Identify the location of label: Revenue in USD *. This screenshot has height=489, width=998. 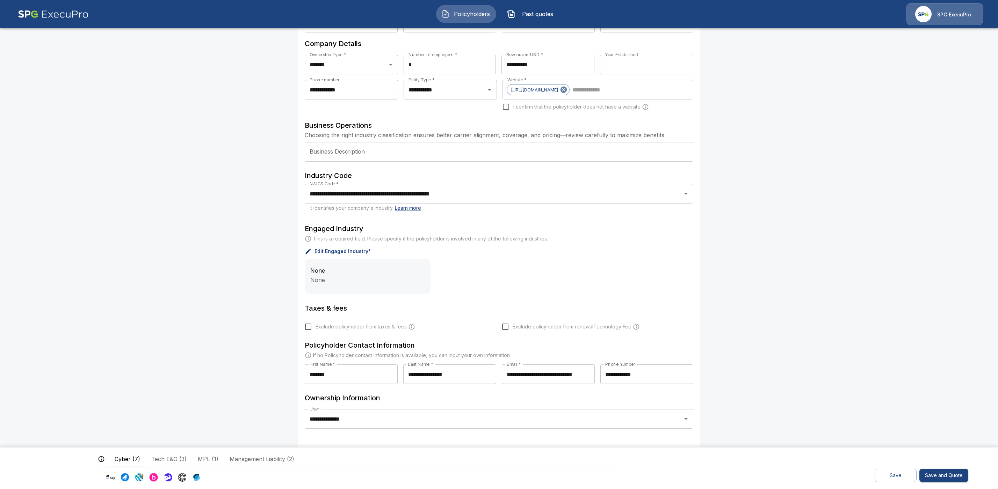
(524, 55).